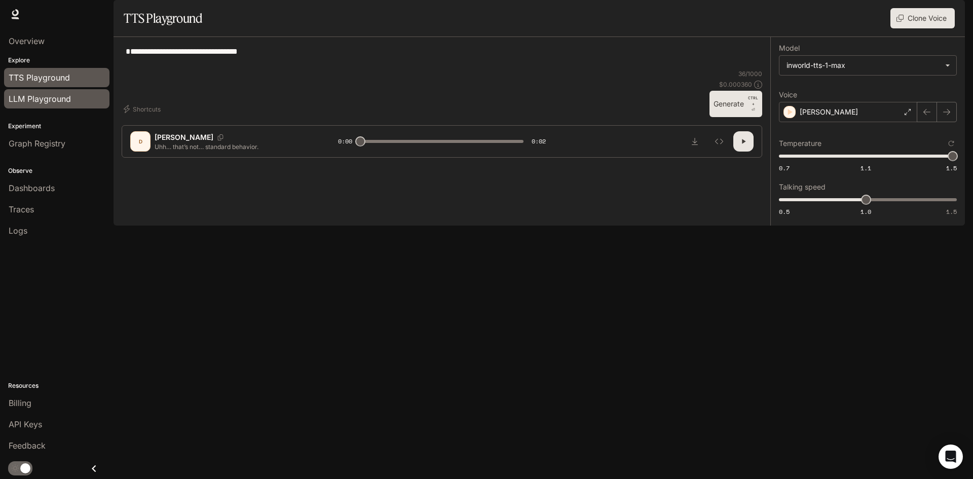  Describe the element at coordinates (735, 84) in the screenshot. I see `p: $ 0.000360` at that location.